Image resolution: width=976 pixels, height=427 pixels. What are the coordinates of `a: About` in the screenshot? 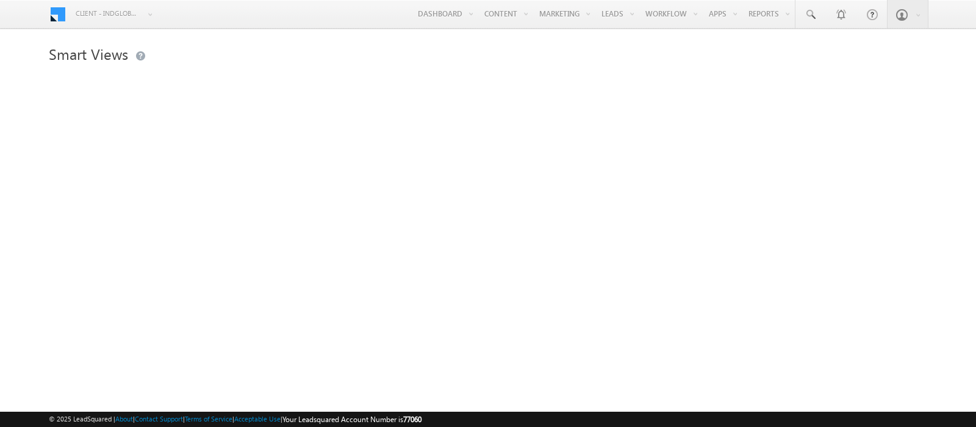 It's located at (124, 418).